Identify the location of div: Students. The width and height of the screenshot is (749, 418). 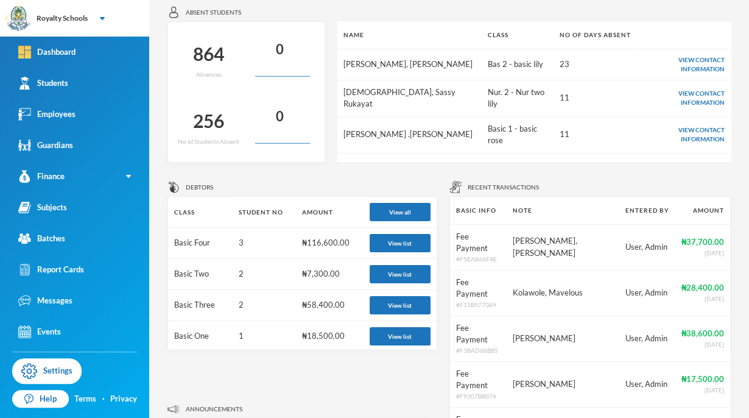
(43, 83).